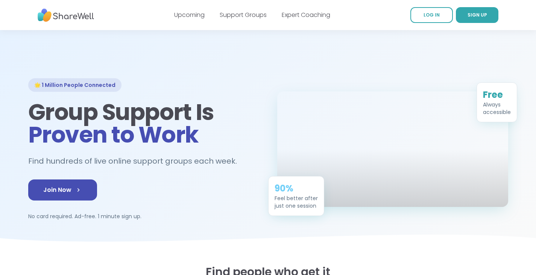  What do you see at coordinates (477, 15) in the screenshot?
I see `span: SIGN UP` at bounding box center [477, 15].